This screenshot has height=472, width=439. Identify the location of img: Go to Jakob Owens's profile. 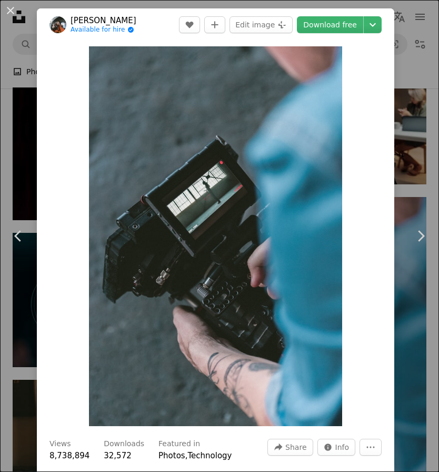
(58, 25).